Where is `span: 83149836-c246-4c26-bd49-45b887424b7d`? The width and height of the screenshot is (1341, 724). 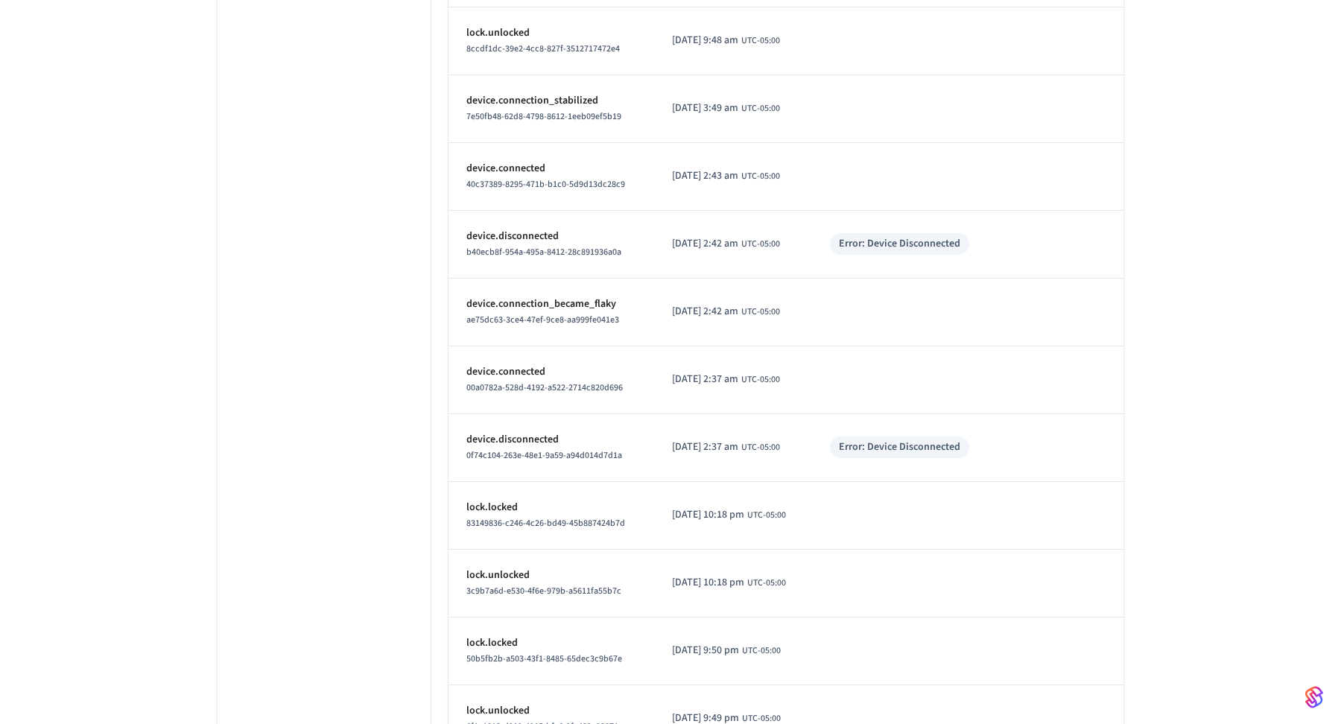 span: 83149836-c246-4c26-bd49-45b887424b7d is located at coordinates (545, 523).